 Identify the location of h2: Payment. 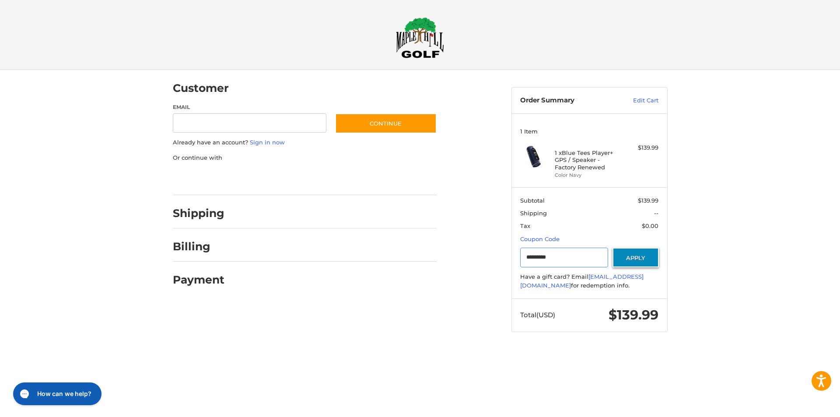
(199, 280).